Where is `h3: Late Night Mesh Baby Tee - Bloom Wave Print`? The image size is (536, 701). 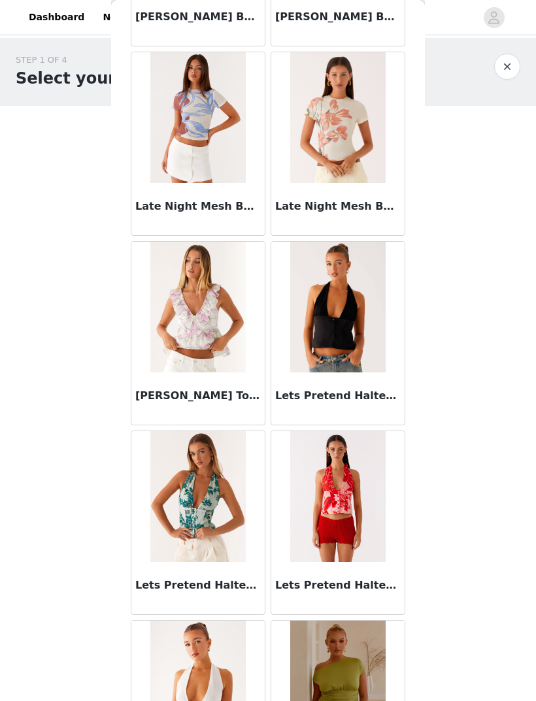
h3: Late Night Mesh Baby Tee - Bloom Wave Print is located at coordinates (198, 207).